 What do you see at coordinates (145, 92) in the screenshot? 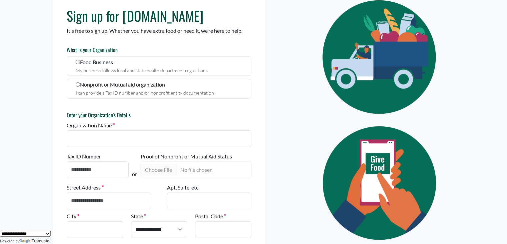
I see `small: I can provide a Tax ID number and/or nonprofit entity documentation` at bounding box center [145, 92].